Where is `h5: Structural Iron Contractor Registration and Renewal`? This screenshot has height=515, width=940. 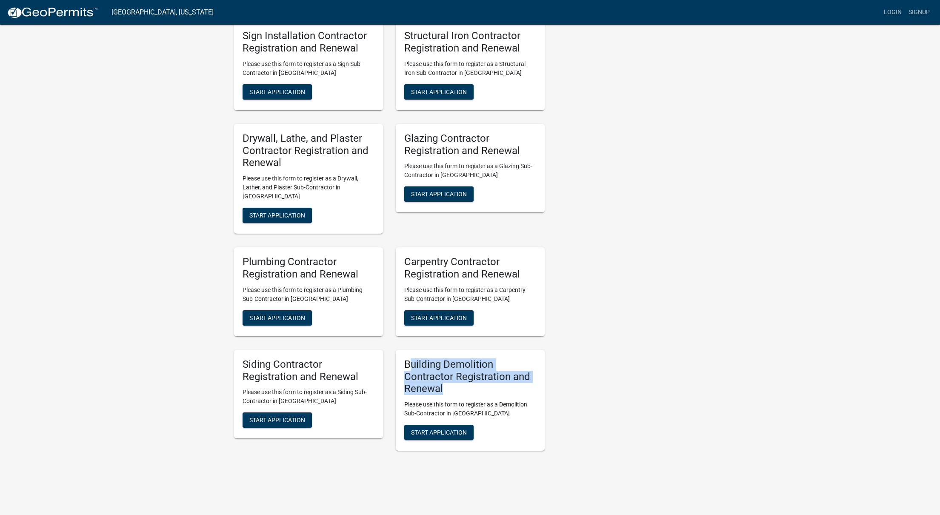 h5: Structural Iron Contractor Registration and Renewal is located at coordinates (470, 42).